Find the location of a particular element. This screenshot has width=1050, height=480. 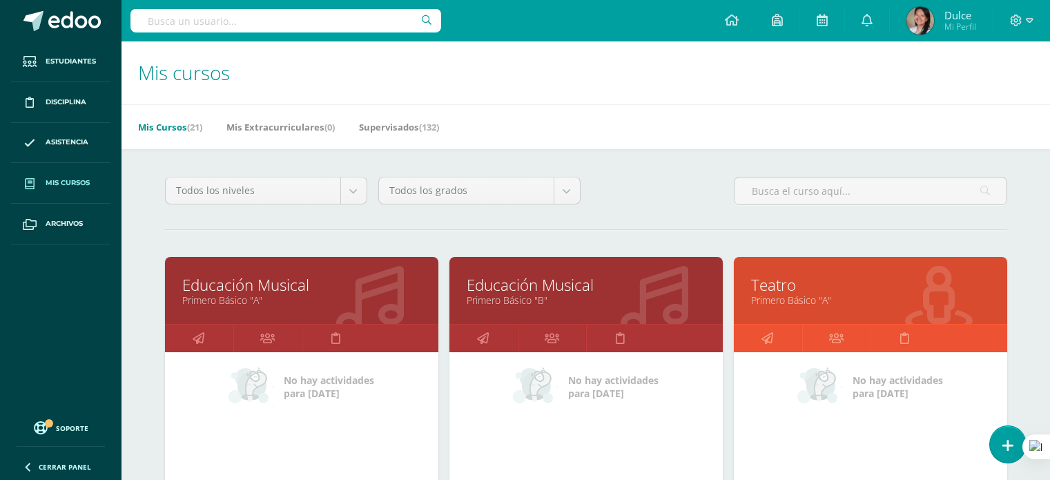

span: Soporte is located at coordinates (72, 428).